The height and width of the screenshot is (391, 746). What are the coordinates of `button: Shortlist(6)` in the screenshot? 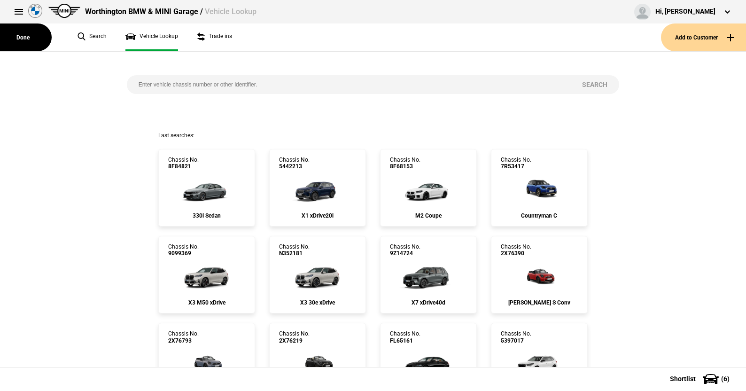 It's located at (701, 379).